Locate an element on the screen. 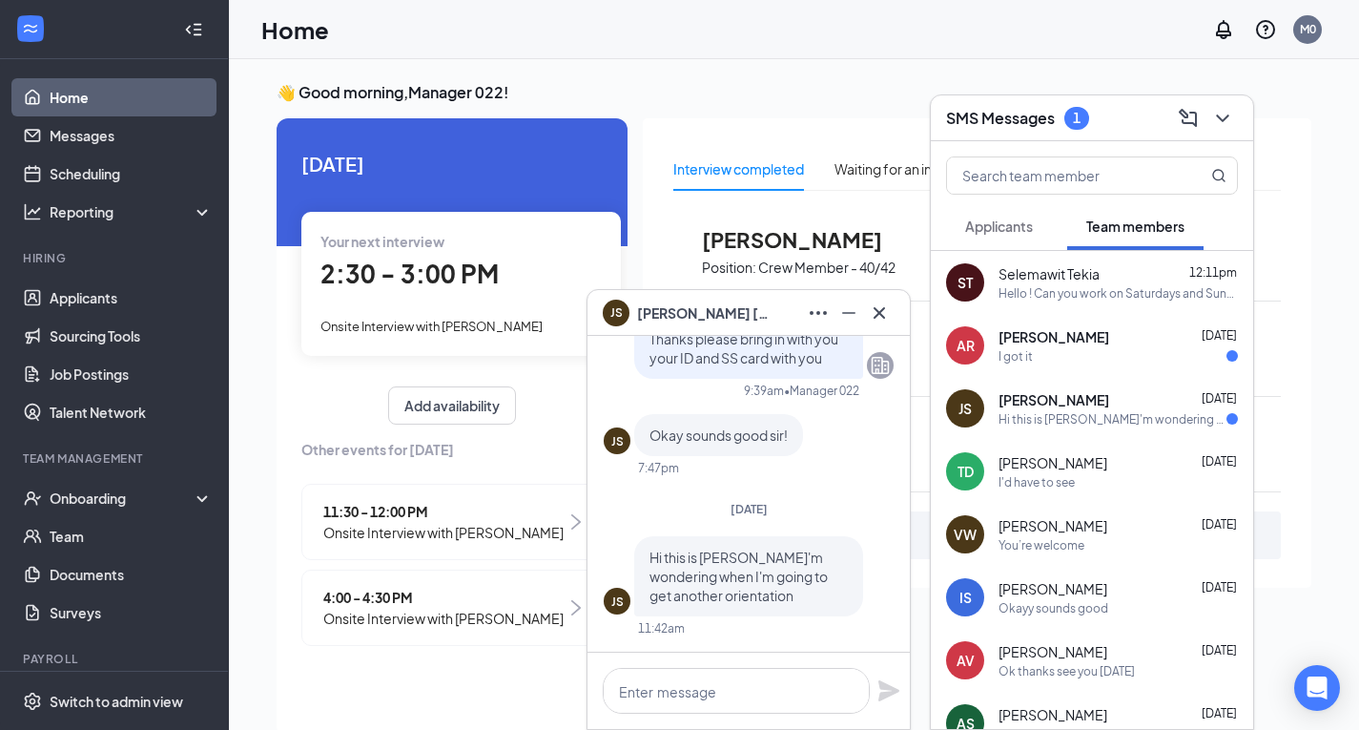  svg: Collapse is located at coordinates (194, 30).